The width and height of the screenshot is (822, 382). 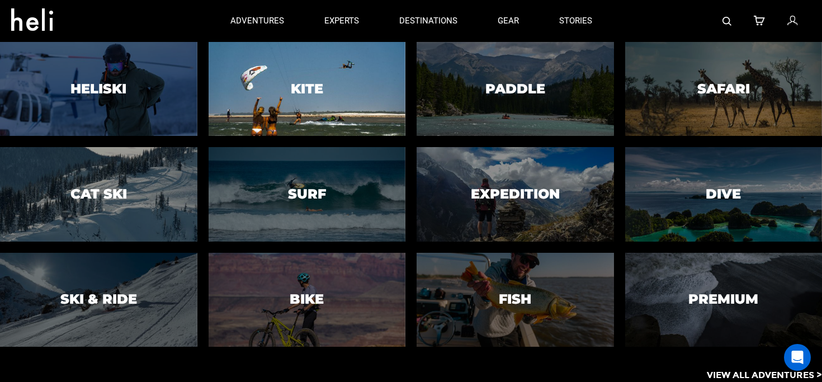 What do you see at coordinates (798, 357) in the screenshot?
I see `div: Open Intercom Messenger` at bounding box center [798, 357].